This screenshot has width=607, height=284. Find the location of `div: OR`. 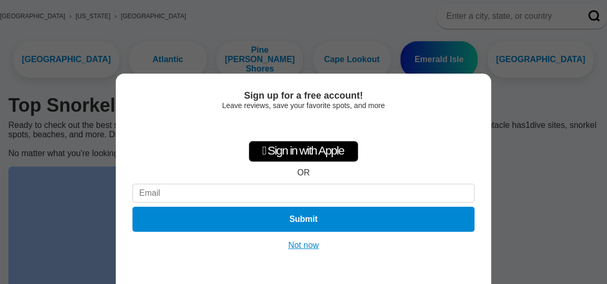

div: OR is located at coordinates (304, 173).